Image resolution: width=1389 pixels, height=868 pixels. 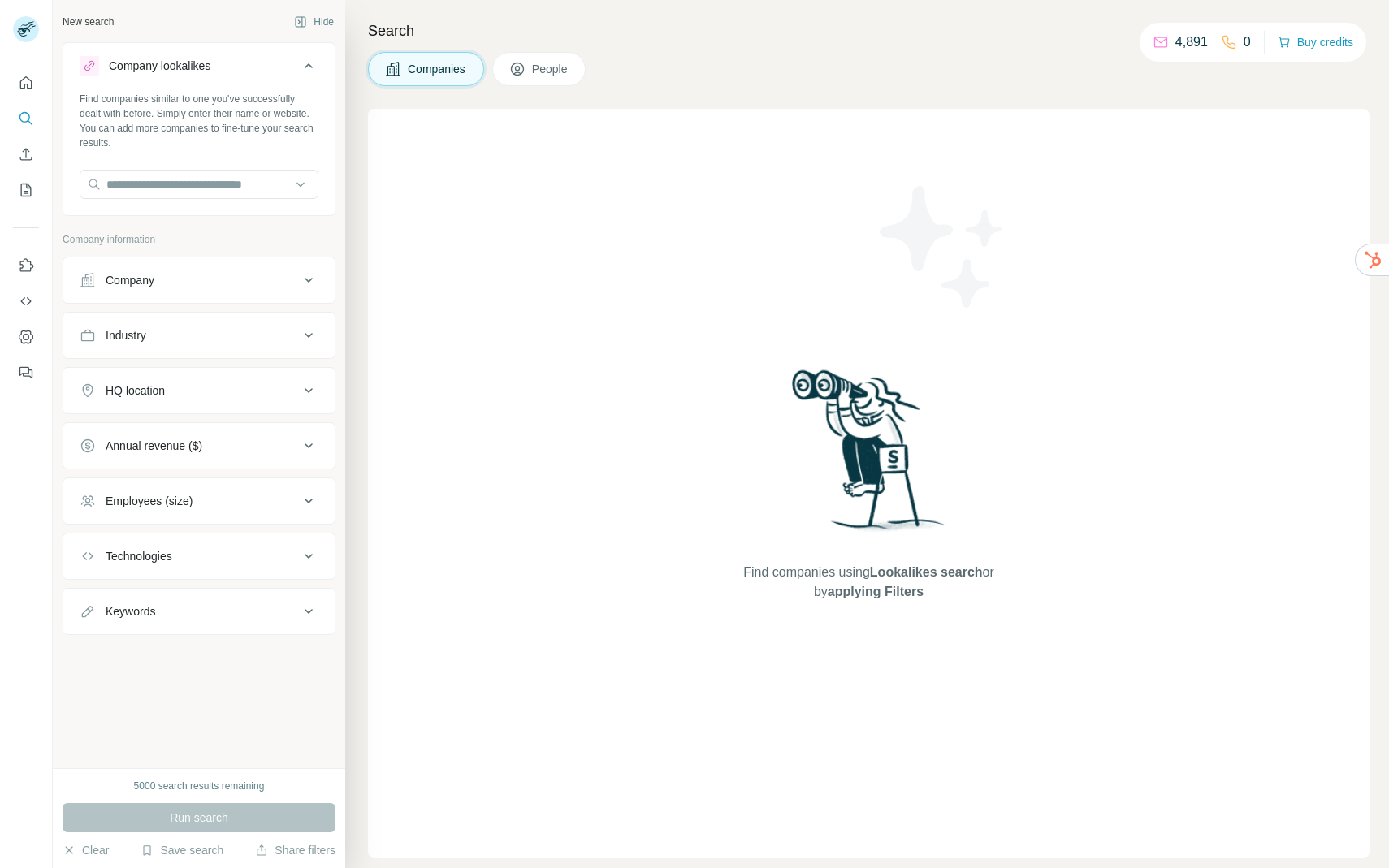 I want to click on div: Keywords, so click(x=130, y=612).